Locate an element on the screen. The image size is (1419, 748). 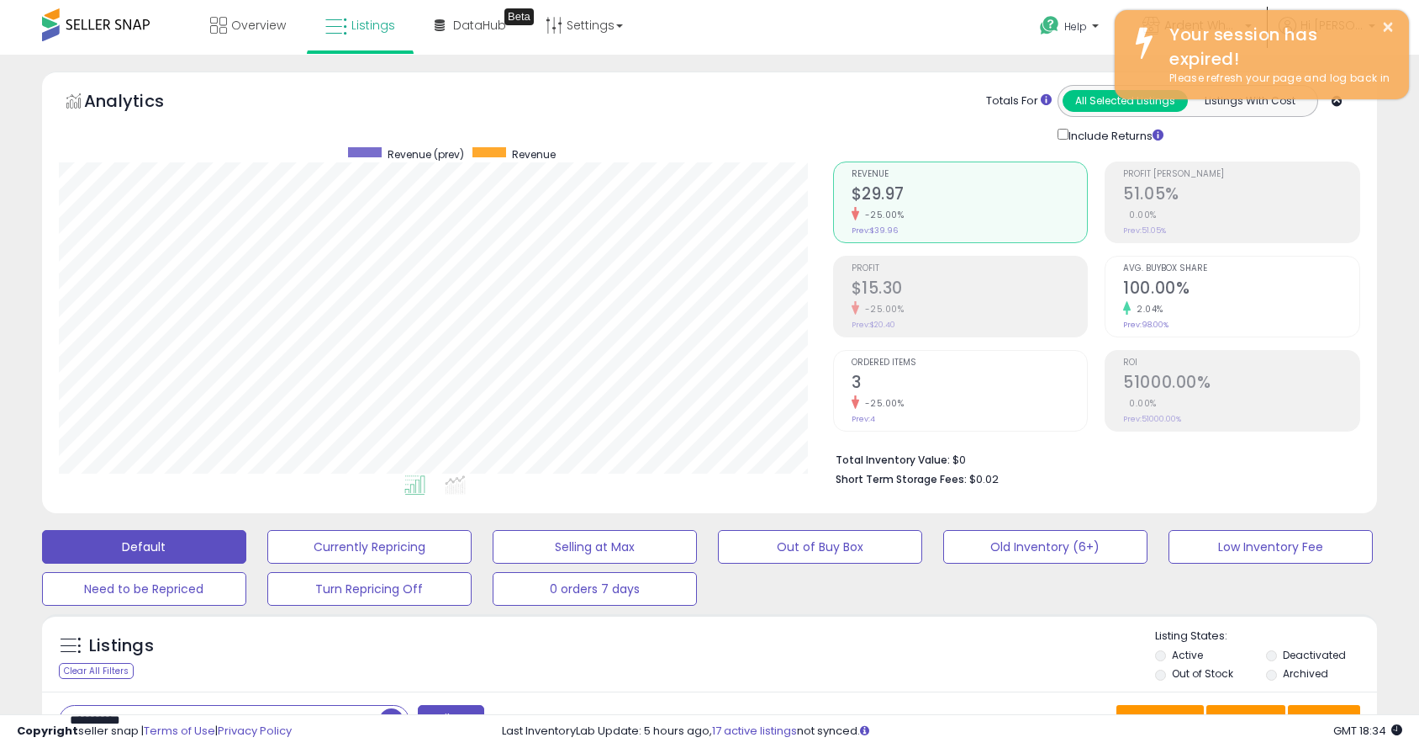
p: Listing States: is located at coordinates (1266, 636).